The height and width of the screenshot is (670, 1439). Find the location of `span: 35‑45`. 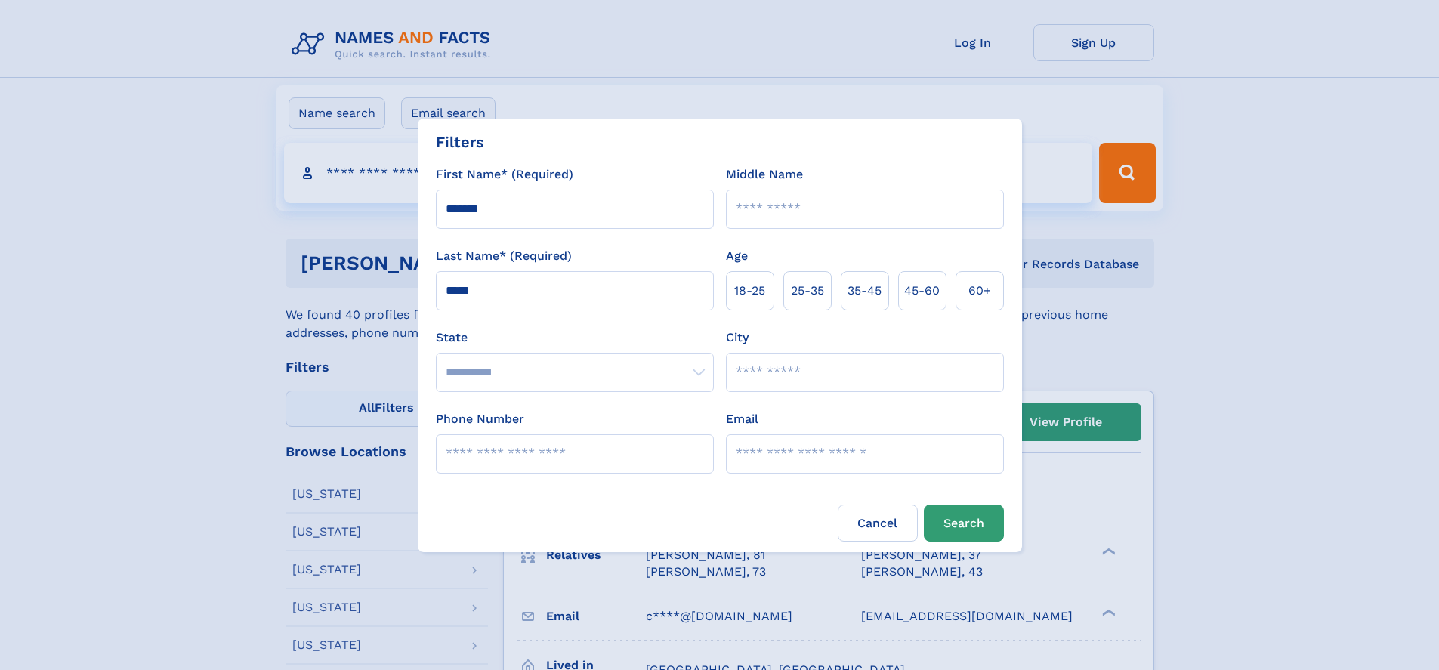

span: 35‑45 is located at coordinates (864, 291).